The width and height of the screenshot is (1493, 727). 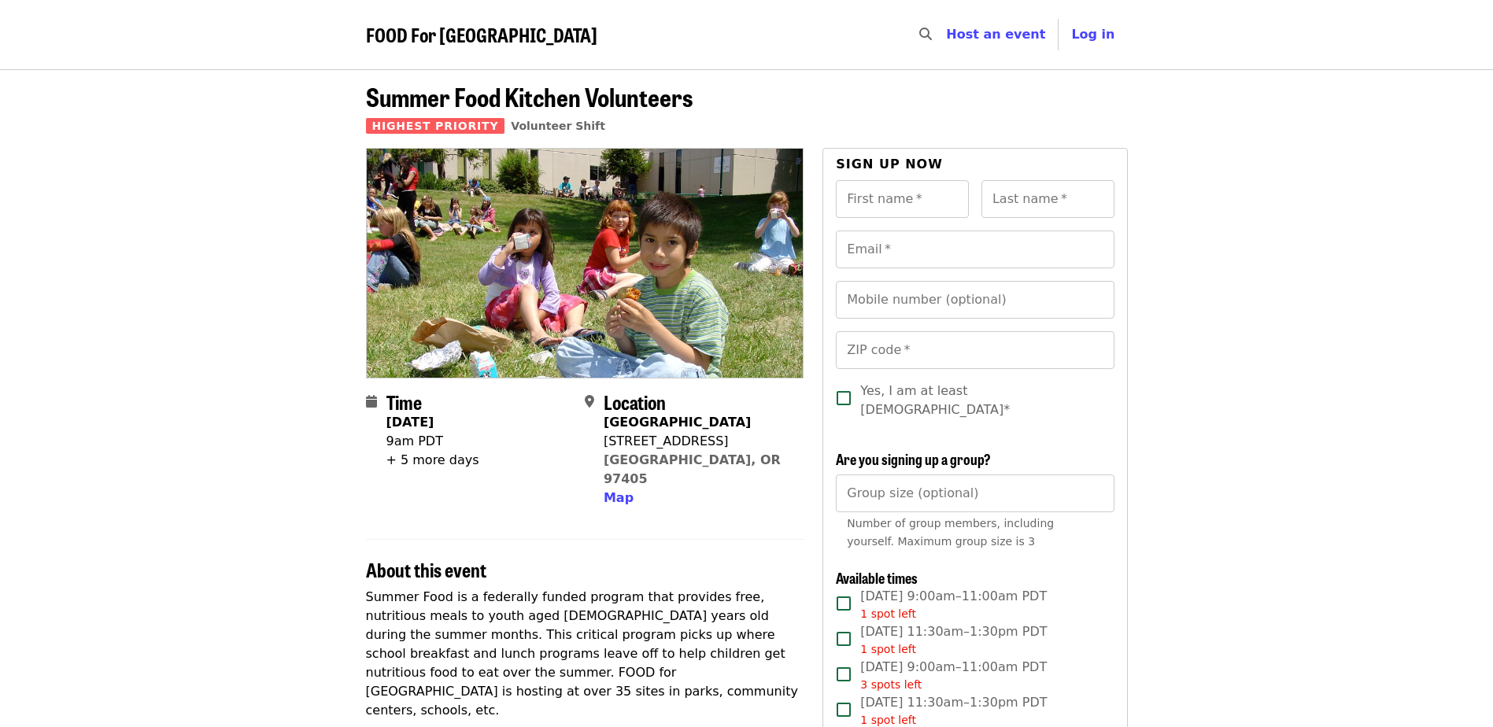 What do you see at coordinates (433, 442) in the screenshot?
I see `div: 9am PDT` at bounding box center [433, 442].